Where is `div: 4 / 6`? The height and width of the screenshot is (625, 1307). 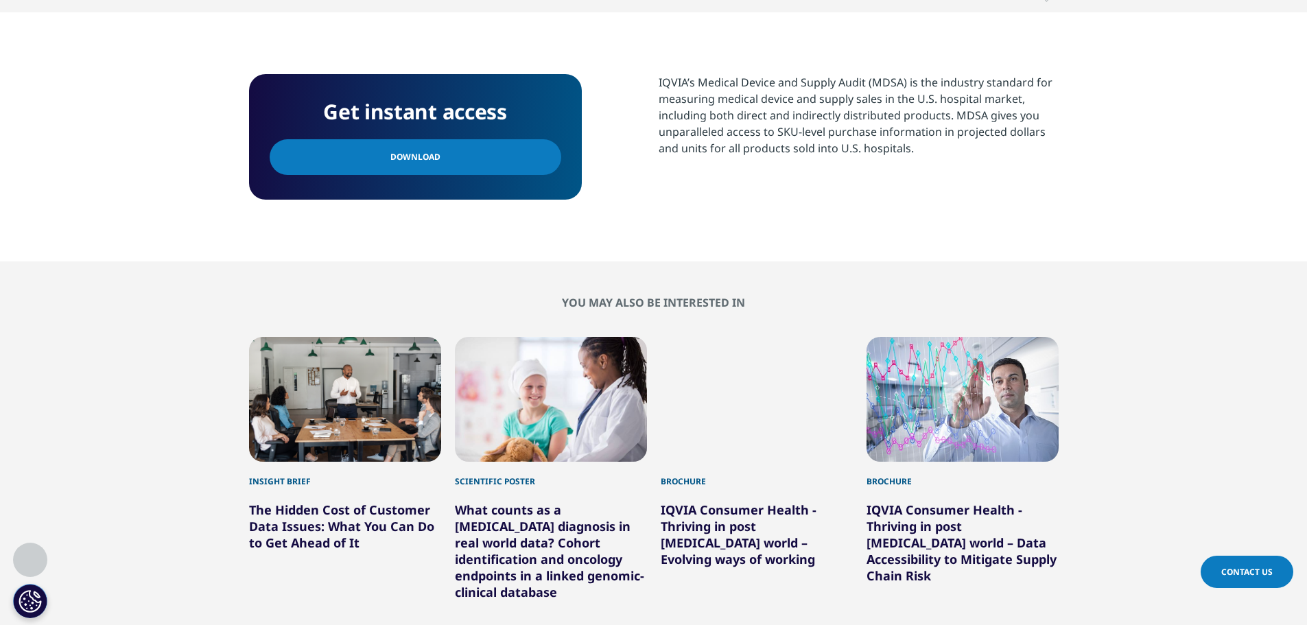
div: 4 / 6 is located at coordinates (963, 469).